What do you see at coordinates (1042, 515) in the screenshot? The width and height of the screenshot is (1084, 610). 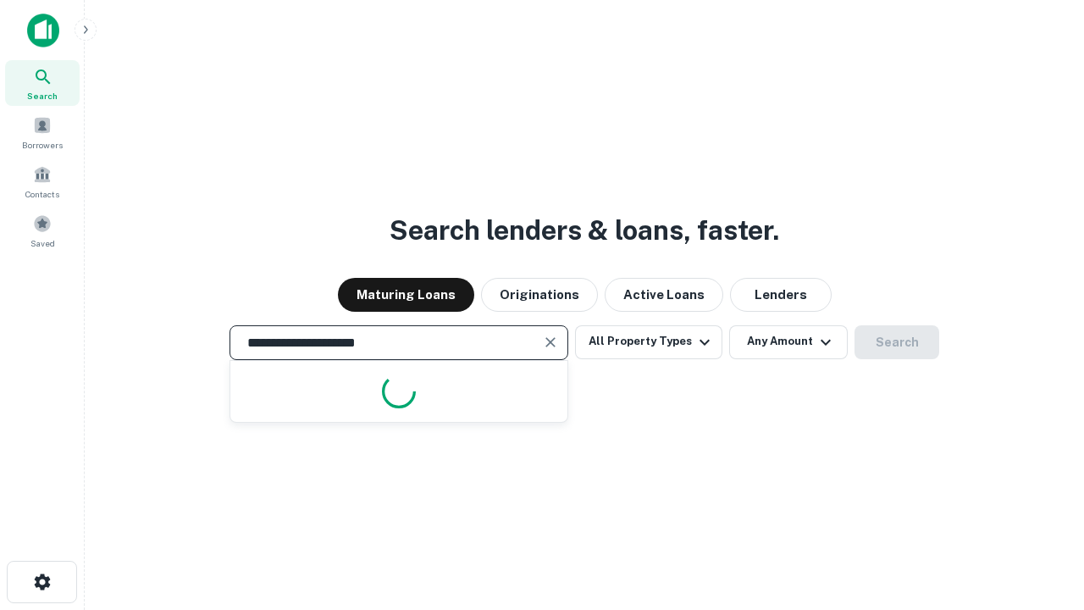 I see `div: Chat Widget` at bounding box center [1042, 515].